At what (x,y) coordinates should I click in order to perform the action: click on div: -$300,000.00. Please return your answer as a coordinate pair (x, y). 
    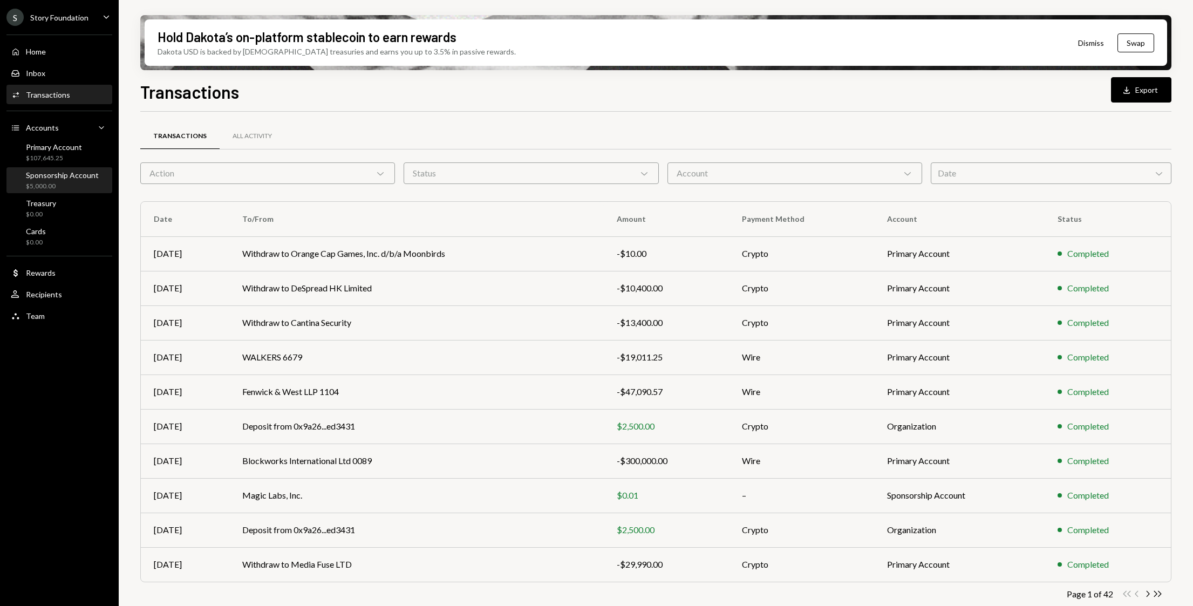
    Looking at the image, I should click on (666, 461).